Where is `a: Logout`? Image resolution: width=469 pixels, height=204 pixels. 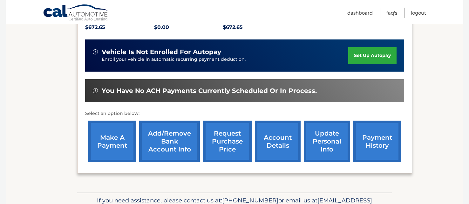
a: Logout is located at coordinates (419, 13).